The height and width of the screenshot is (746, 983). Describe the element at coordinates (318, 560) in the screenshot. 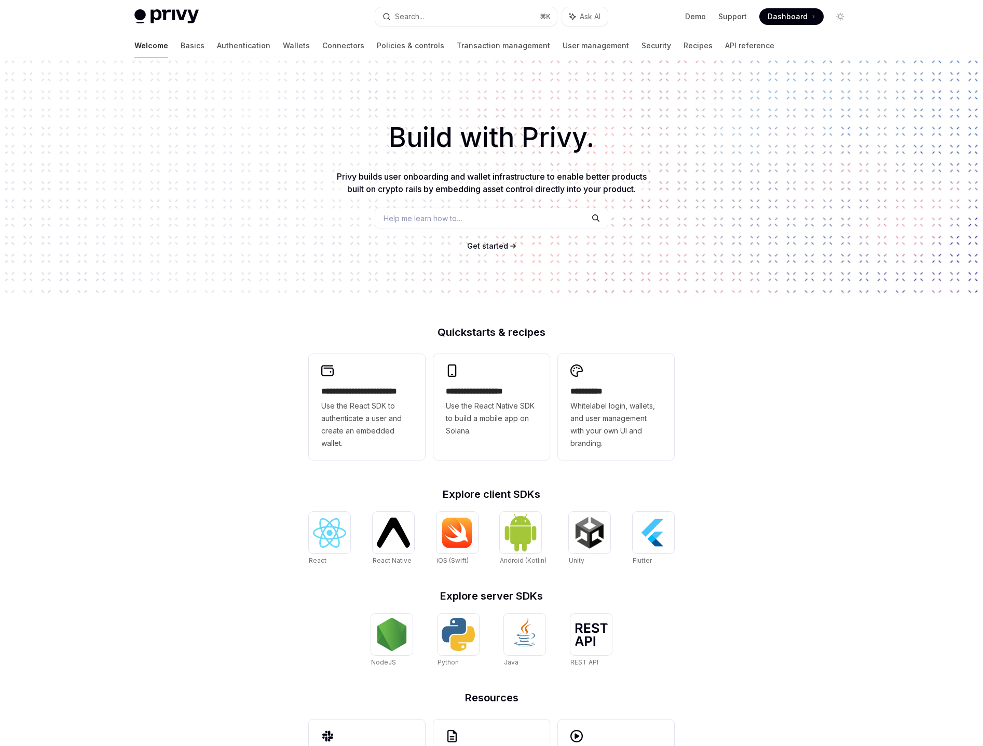

I see `span: React` at that location.